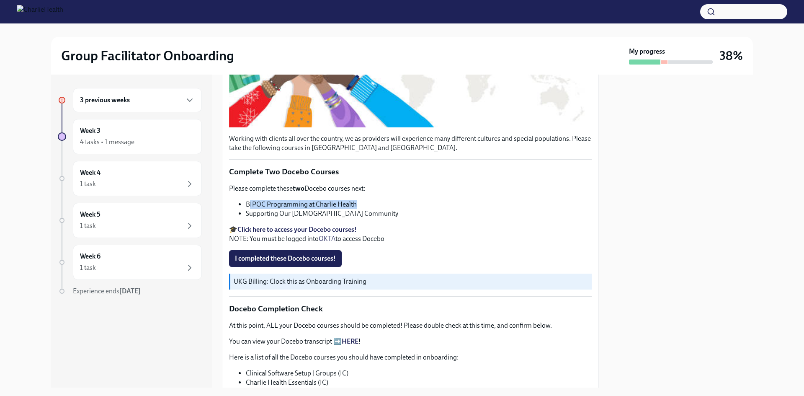 This screenshot has height=396, width=804. What do you see at coordinates (130, 262) in the screenshot?
I see `a: Week 61 task` at bounding box center [130, 262].